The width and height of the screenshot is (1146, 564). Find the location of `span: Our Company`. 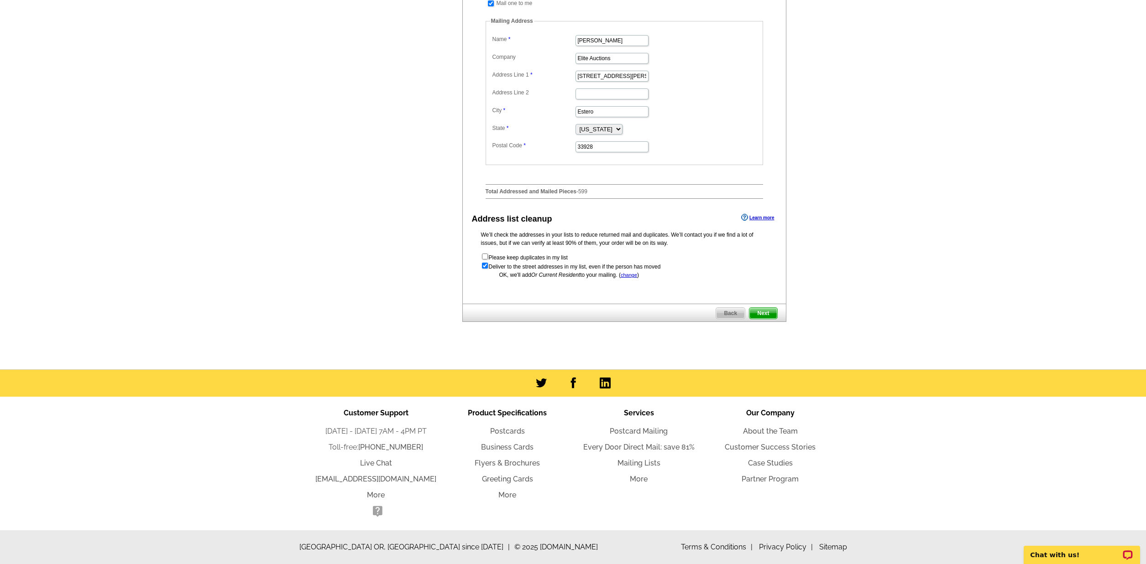

span: Our Company is located at coordinates (770, 413).